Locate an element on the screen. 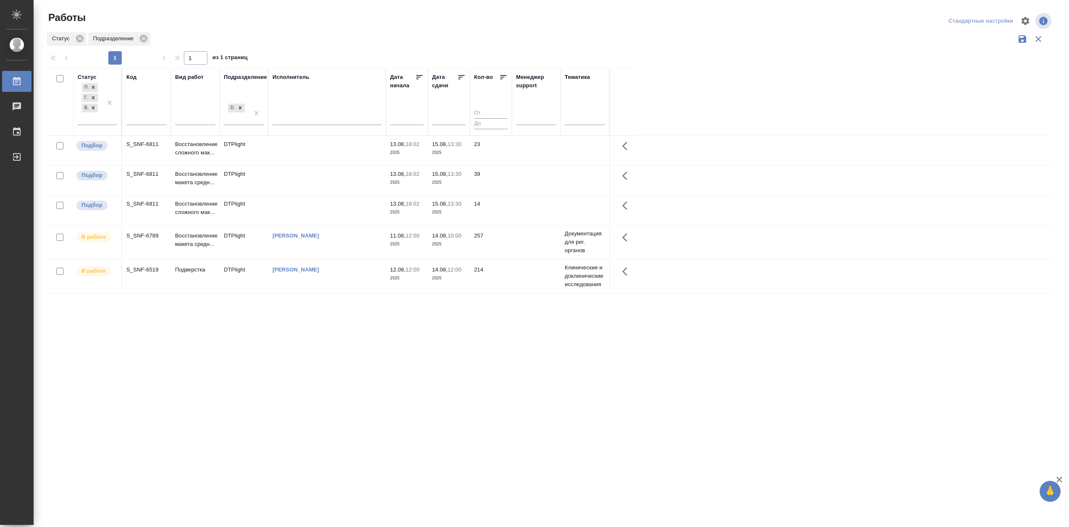 The width and height of the screenshot is (1069, 527). div: Менеджер support is located at coordinates (536, 81).